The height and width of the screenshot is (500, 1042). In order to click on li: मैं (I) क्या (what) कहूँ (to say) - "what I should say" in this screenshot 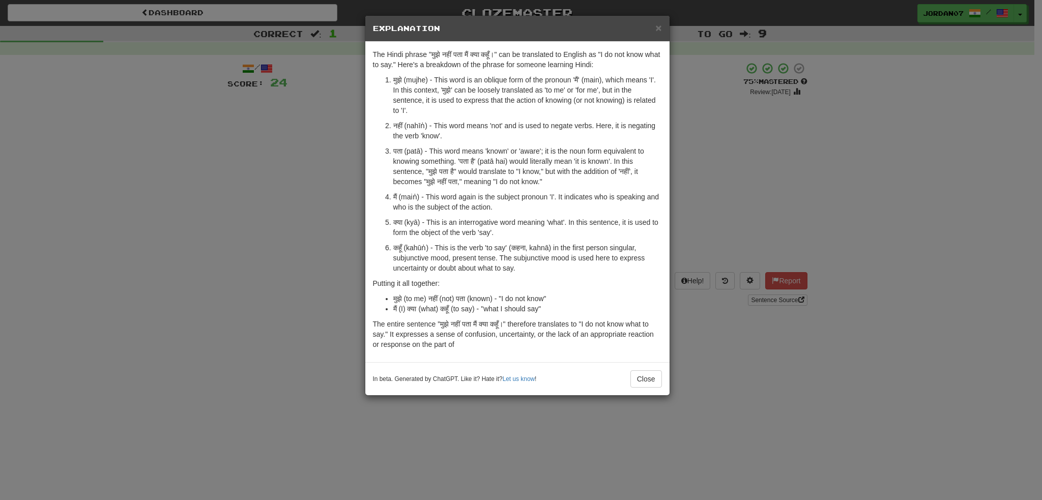, I will do `click(528, 309)`.